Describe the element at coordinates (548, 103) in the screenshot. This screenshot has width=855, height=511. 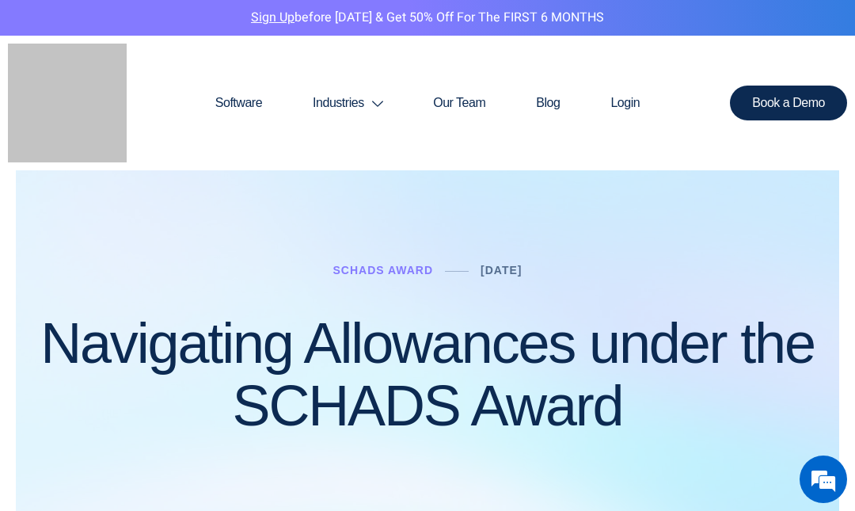
I see `a: Blog` at that location.